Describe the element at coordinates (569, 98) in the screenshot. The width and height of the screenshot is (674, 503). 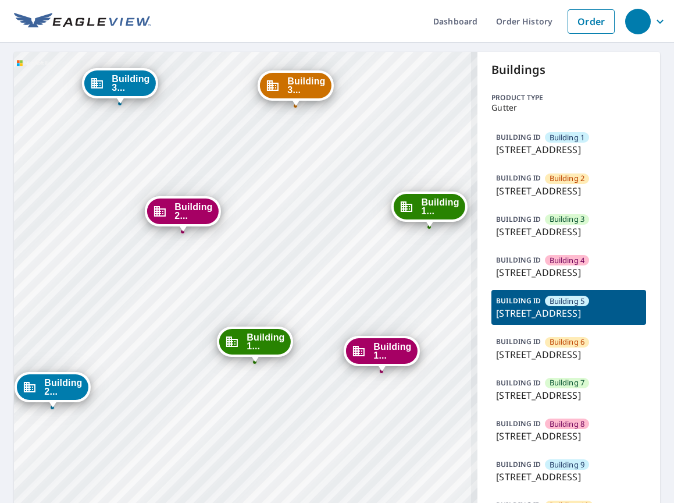
I see `p: Product type` at that location.